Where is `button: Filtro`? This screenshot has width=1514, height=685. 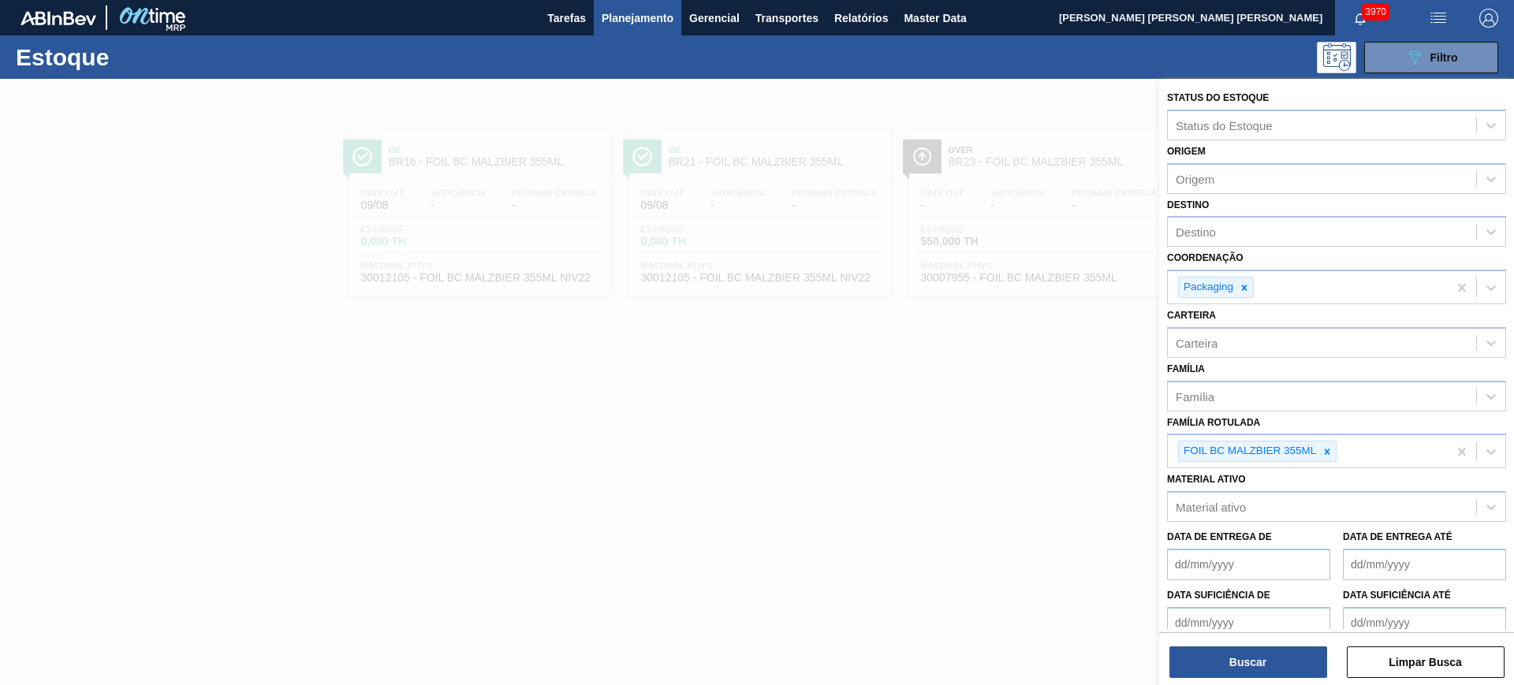
button: Filtro is located at coordinates (1432, 58).